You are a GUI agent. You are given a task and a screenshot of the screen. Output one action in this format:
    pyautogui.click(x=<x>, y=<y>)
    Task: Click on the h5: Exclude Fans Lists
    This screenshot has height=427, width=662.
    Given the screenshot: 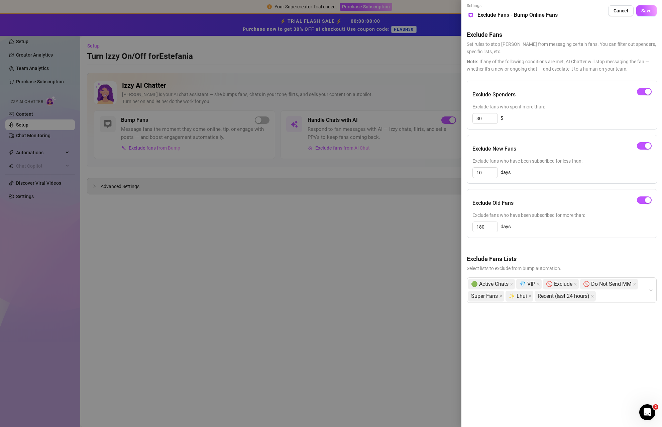 What is the action you would take?
    pyautogui.click(x=562, y=258)
    